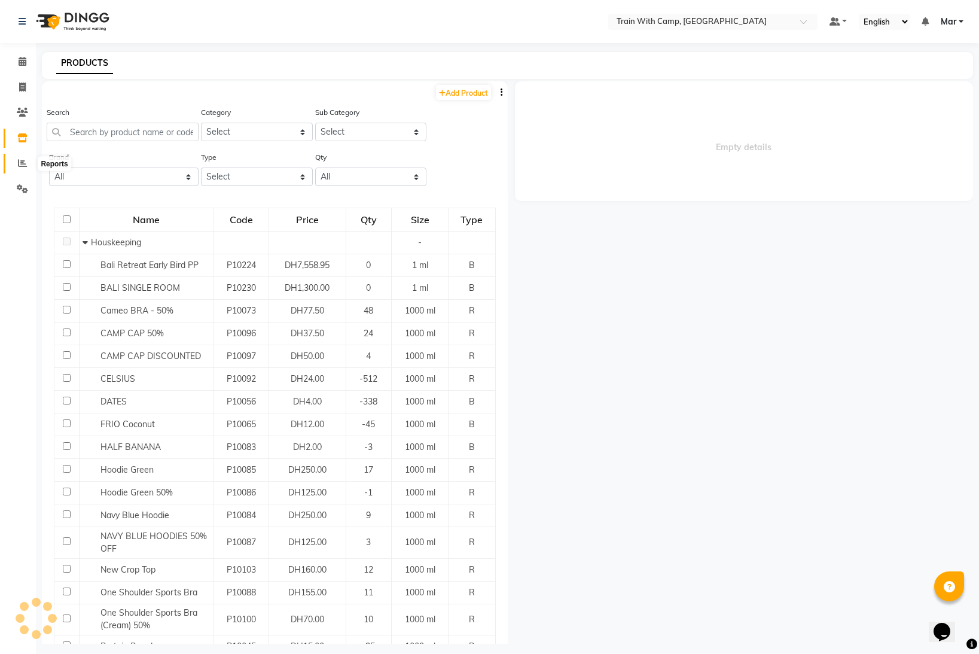 The image size is (979, 654). What do you see at coordinates (368, 401) in the screenshot?
I see `span: -338` at bounding box center [368, 401].